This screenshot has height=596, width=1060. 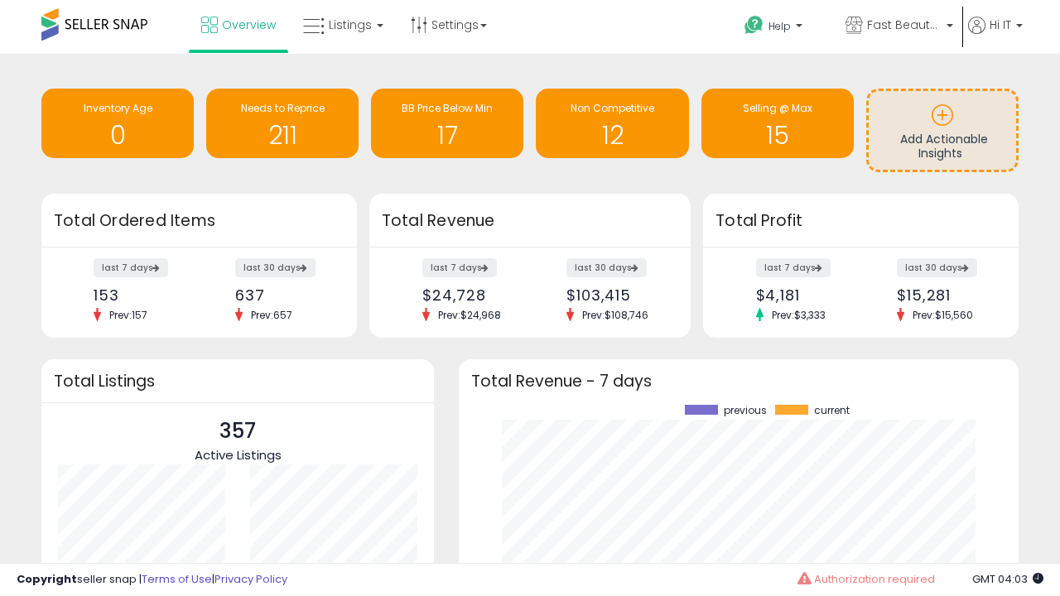 I want to click on div: $103,415, so click(x=614, y=295).